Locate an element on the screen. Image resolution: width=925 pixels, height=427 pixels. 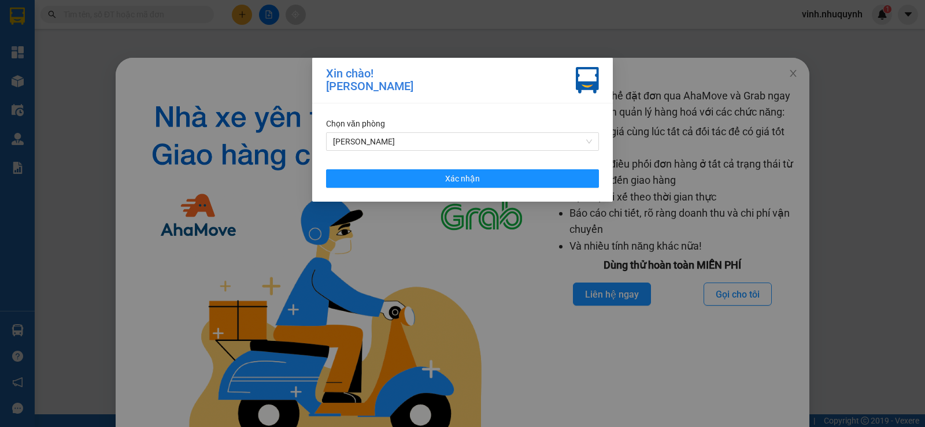
button: Xác nhận is located at coordinates (462, 179).